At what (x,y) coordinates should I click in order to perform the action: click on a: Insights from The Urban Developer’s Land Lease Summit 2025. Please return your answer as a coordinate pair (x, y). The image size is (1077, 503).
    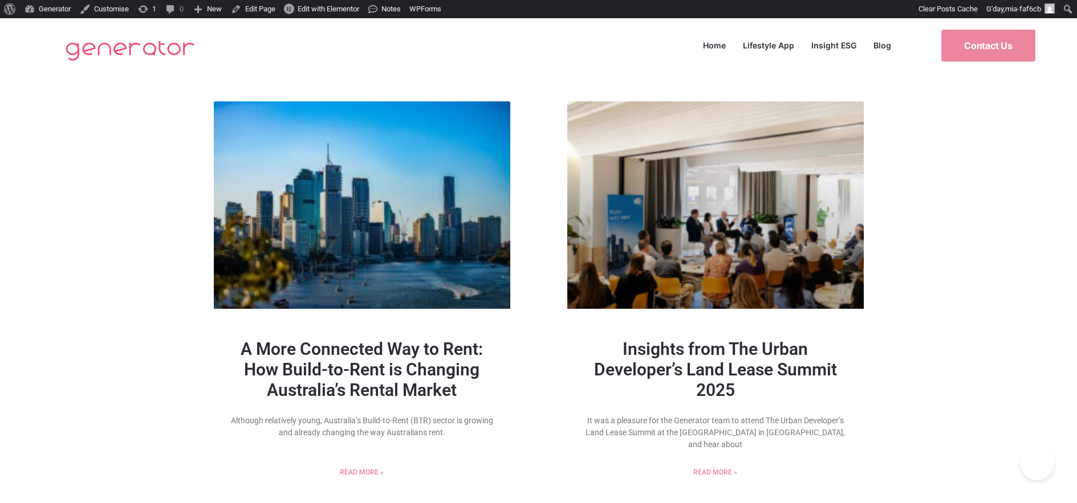
    Looking at the image, I should click on (715, 369).